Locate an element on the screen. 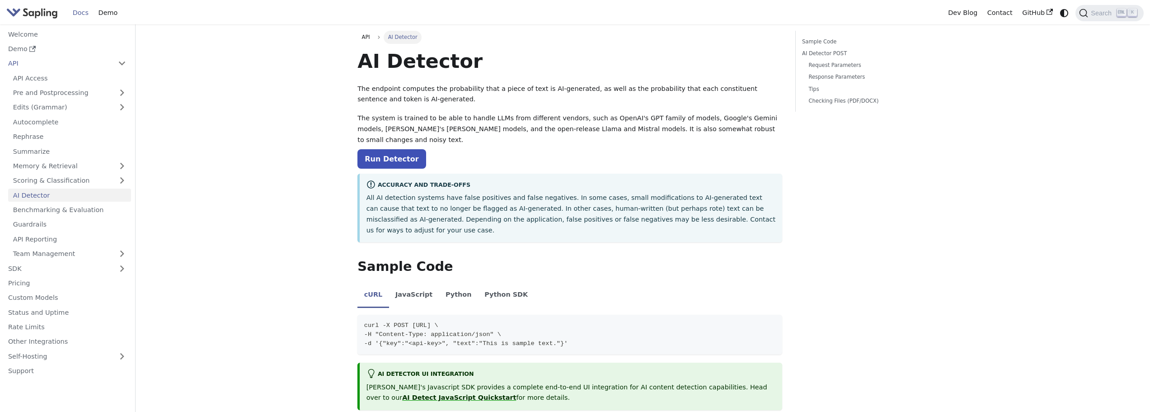  a: Memory & Retrieval is located at coordinates (70, 166).